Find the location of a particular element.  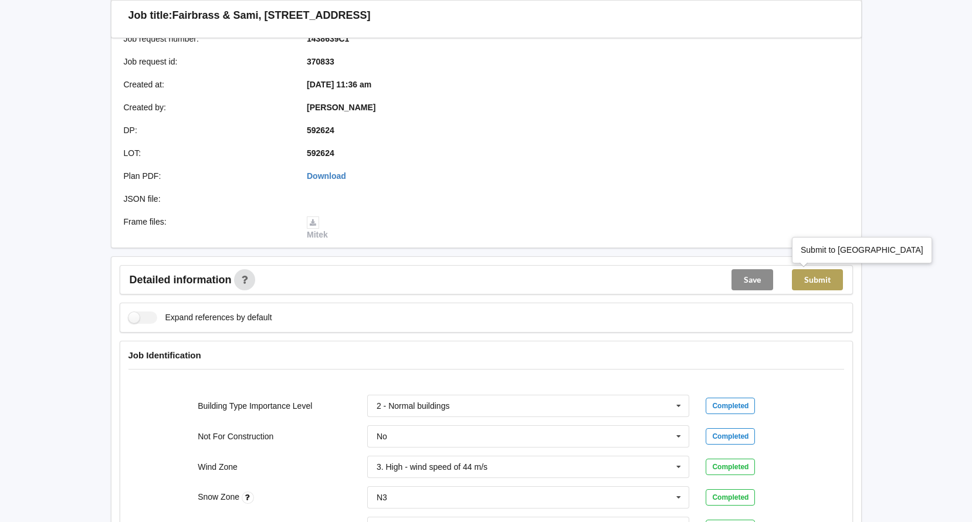

div: Frame files : is located at coordinates (207, 228).